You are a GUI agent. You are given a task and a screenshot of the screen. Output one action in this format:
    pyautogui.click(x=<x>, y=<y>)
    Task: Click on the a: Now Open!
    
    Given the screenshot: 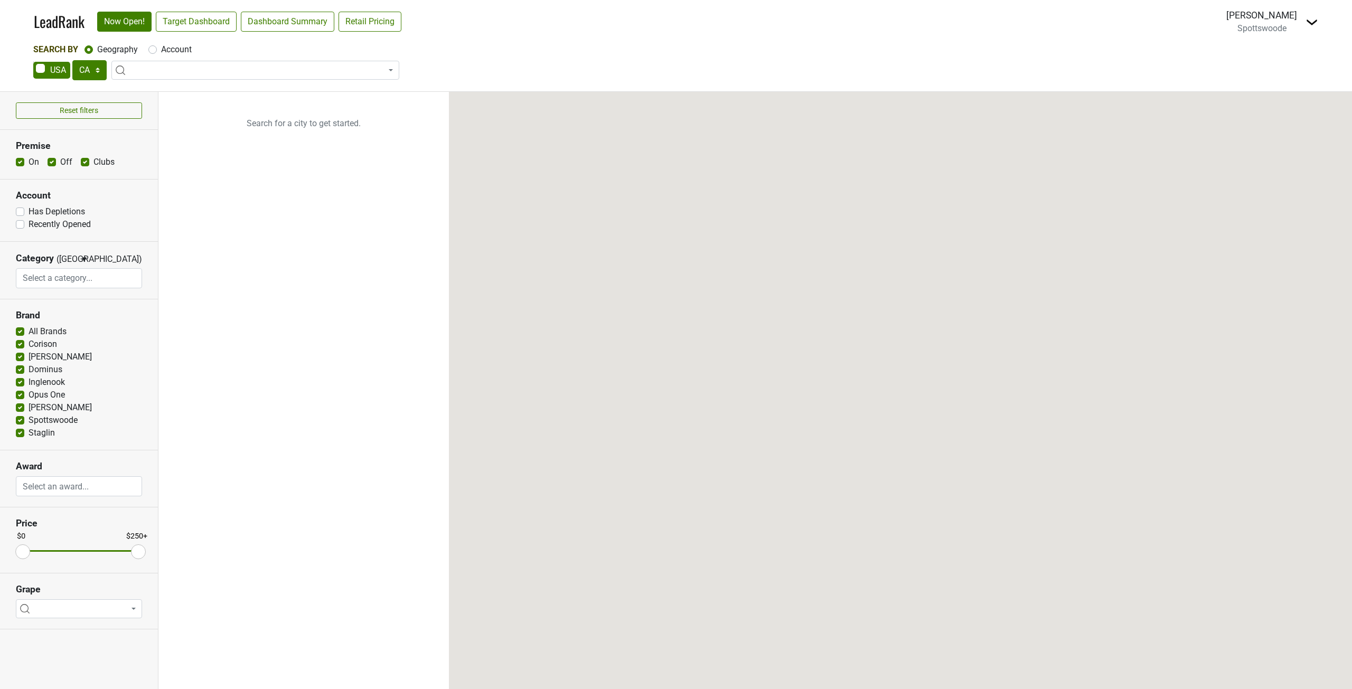 What is the action you would take?
    pyautogui.click(x=124, y=22)
    